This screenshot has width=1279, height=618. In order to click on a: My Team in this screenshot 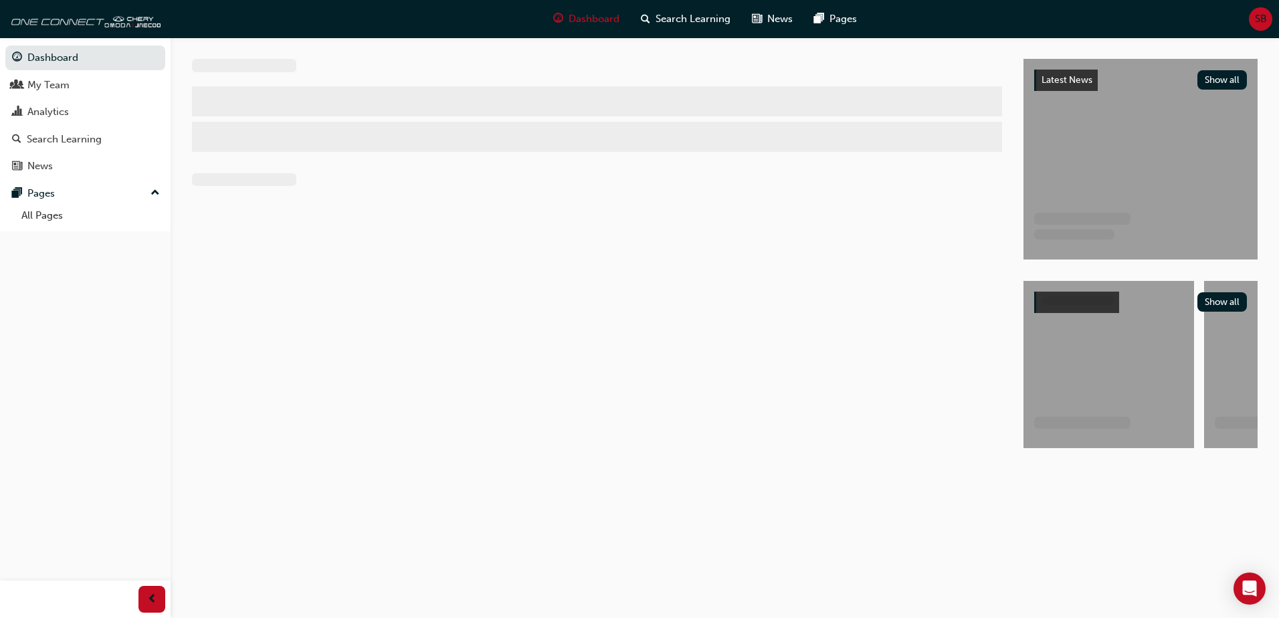, I will do `click(85, 85)`.